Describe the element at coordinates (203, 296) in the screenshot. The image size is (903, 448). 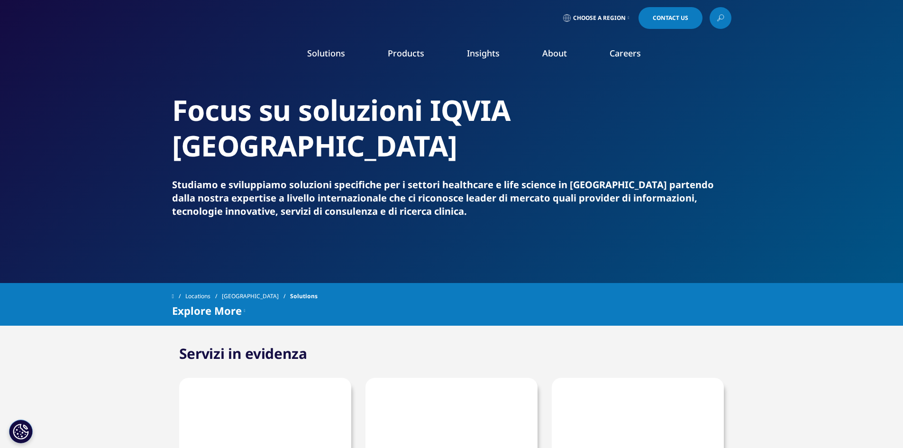
I see `a: Locations` at that location.